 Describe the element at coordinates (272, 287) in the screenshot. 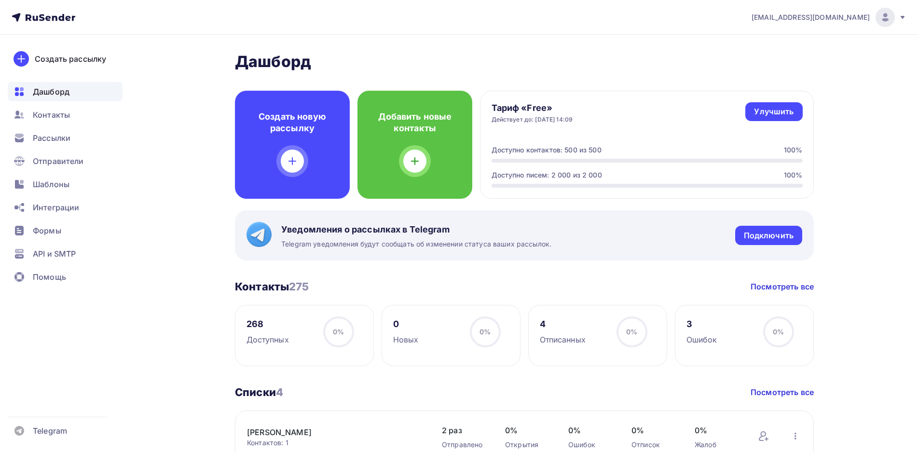

I see `h3: Контакты` at that location.